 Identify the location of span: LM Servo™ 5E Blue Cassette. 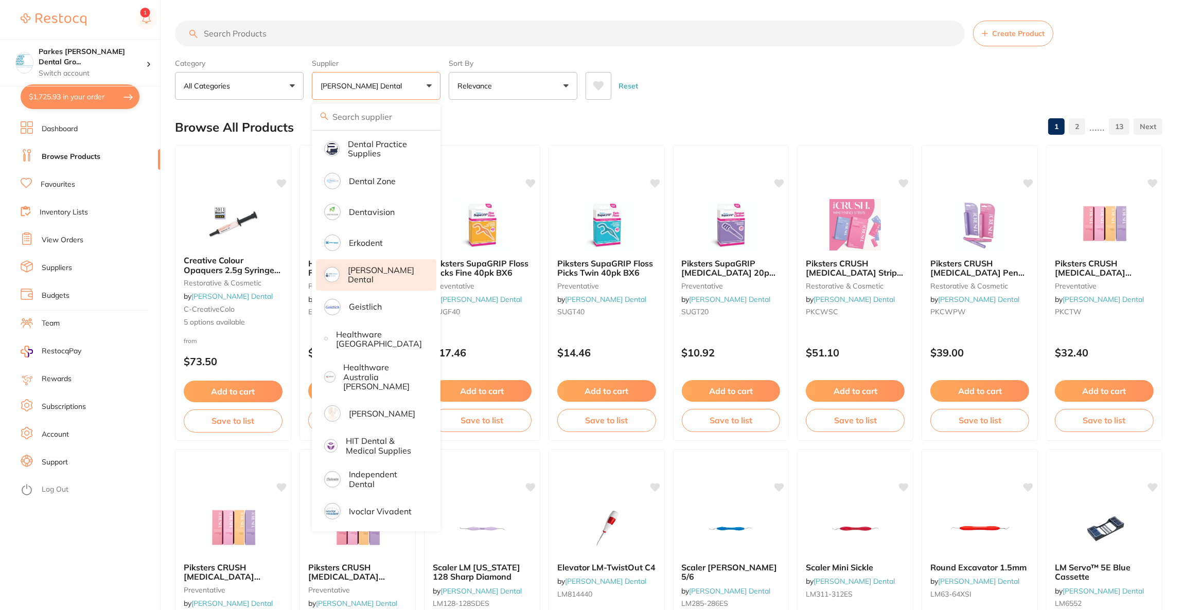
(1093, 572).